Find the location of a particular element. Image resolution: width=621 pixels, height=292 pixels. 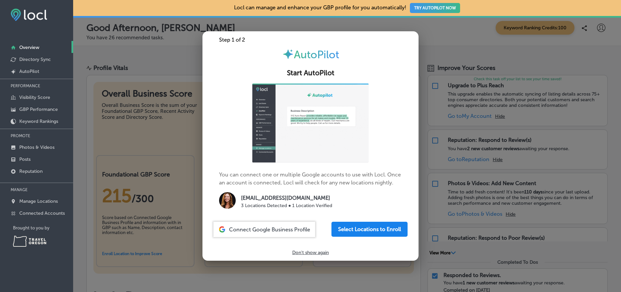

p: You can connect one or multiple Google accounts to use with Locl. Once an account is connected, L... is located at coordinates (311, 147).